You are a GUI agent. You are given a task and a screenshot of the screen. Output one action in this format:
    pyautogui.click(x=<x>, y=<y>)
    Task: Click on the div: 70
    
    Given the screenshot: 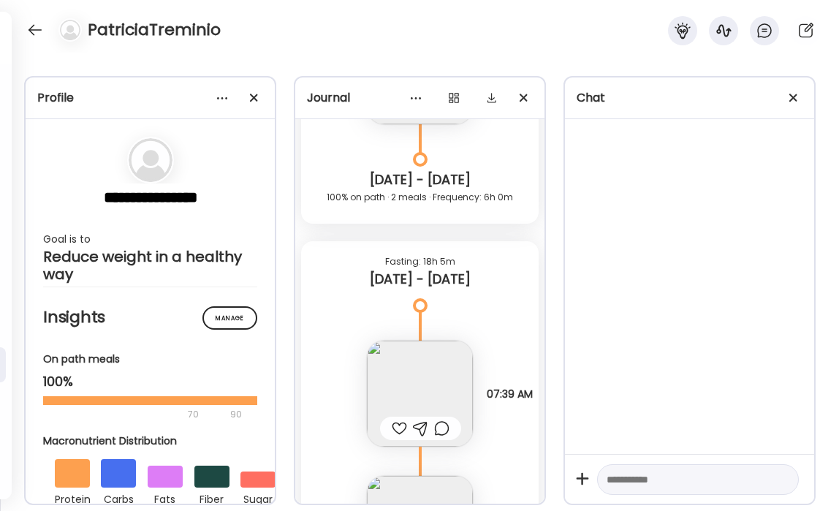 What is the action you would take?
    pyautogui.click(x=134, y=414)
    